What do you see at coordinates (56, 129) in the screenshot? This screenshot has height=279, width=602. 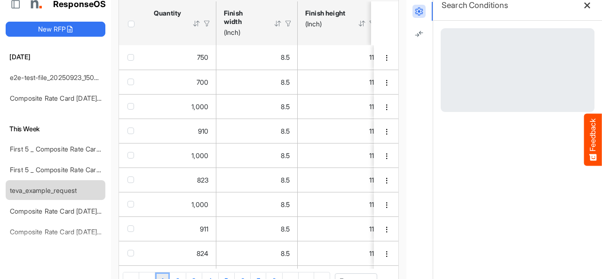 I see `h6: This Week` at bounding box center [56, 129].